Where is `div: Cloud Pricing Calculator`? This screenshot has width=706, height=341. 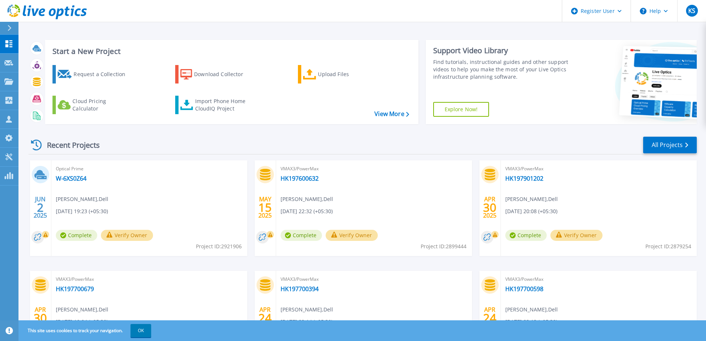 div: Cloud Pricing Calculator is located at coordinates (102, 105).